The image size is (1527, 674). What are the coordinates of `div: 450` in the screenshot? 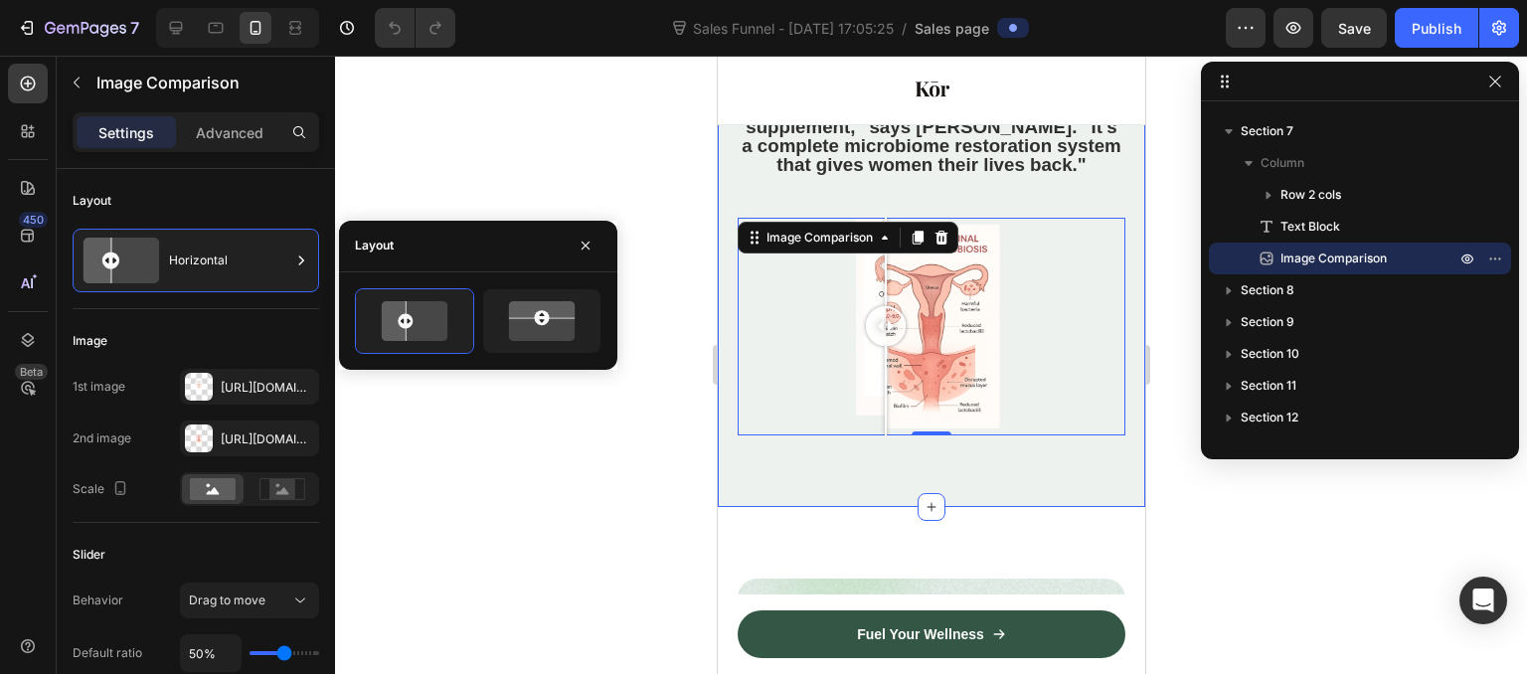 It's located at (33, 220).